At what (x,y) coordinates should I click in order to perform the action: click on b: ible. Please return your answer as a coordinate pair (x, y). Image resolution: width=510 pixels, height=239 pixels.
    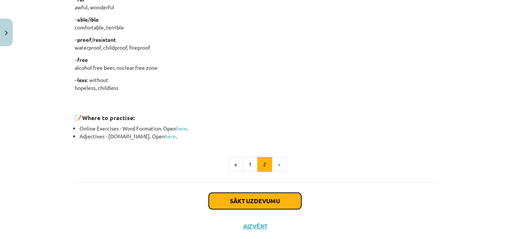
    Looking at the image, I should click on (94, 19).